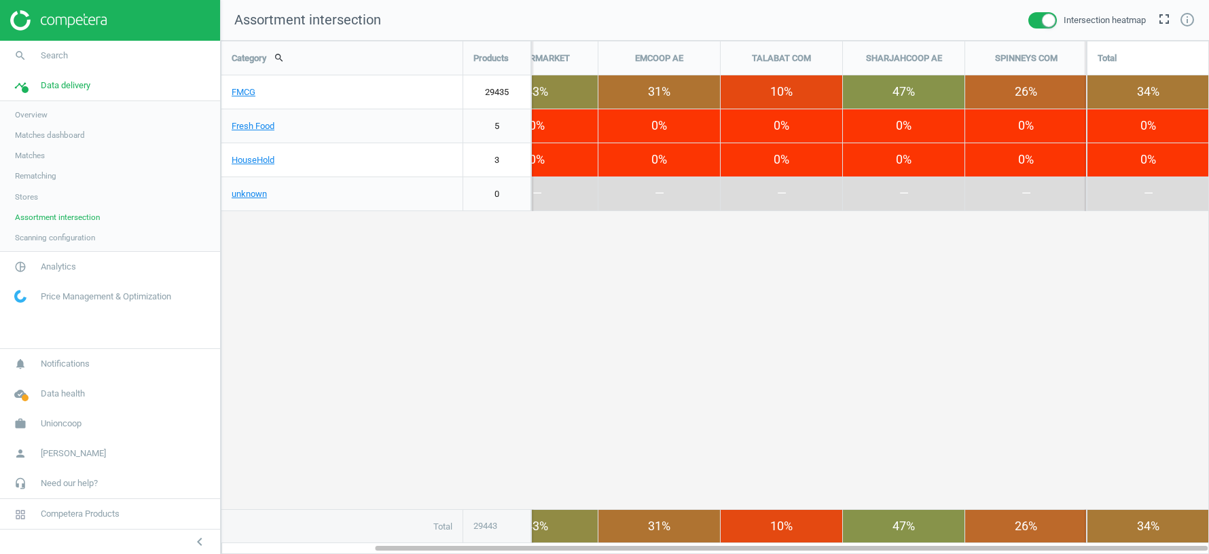 The height and width of the screenshot is (554, 1209). Describe the element at coordinates (537, 527) in the screenshot. I see `div: 43 %` at that location.